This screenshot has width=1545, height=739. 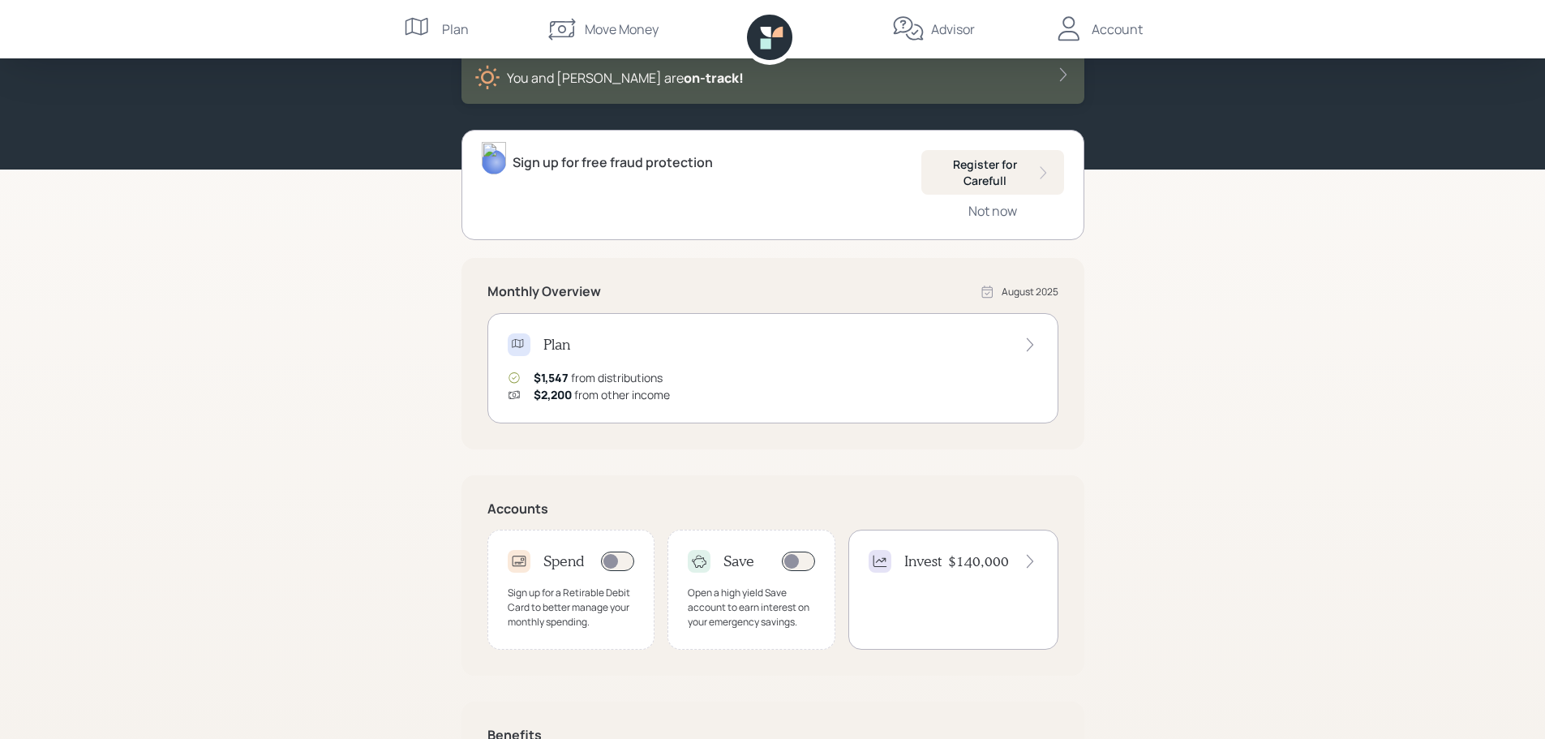 What do you see at coordinates (751, 607) in the screenshot?
I see `div: Open a high yield Save account to earn interest on your emergency savings.` at bounding box center [751, 607].